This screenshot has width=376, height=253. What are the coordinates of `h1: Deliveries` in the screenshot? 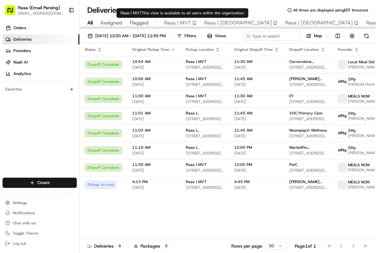 It's located at (103, 10).